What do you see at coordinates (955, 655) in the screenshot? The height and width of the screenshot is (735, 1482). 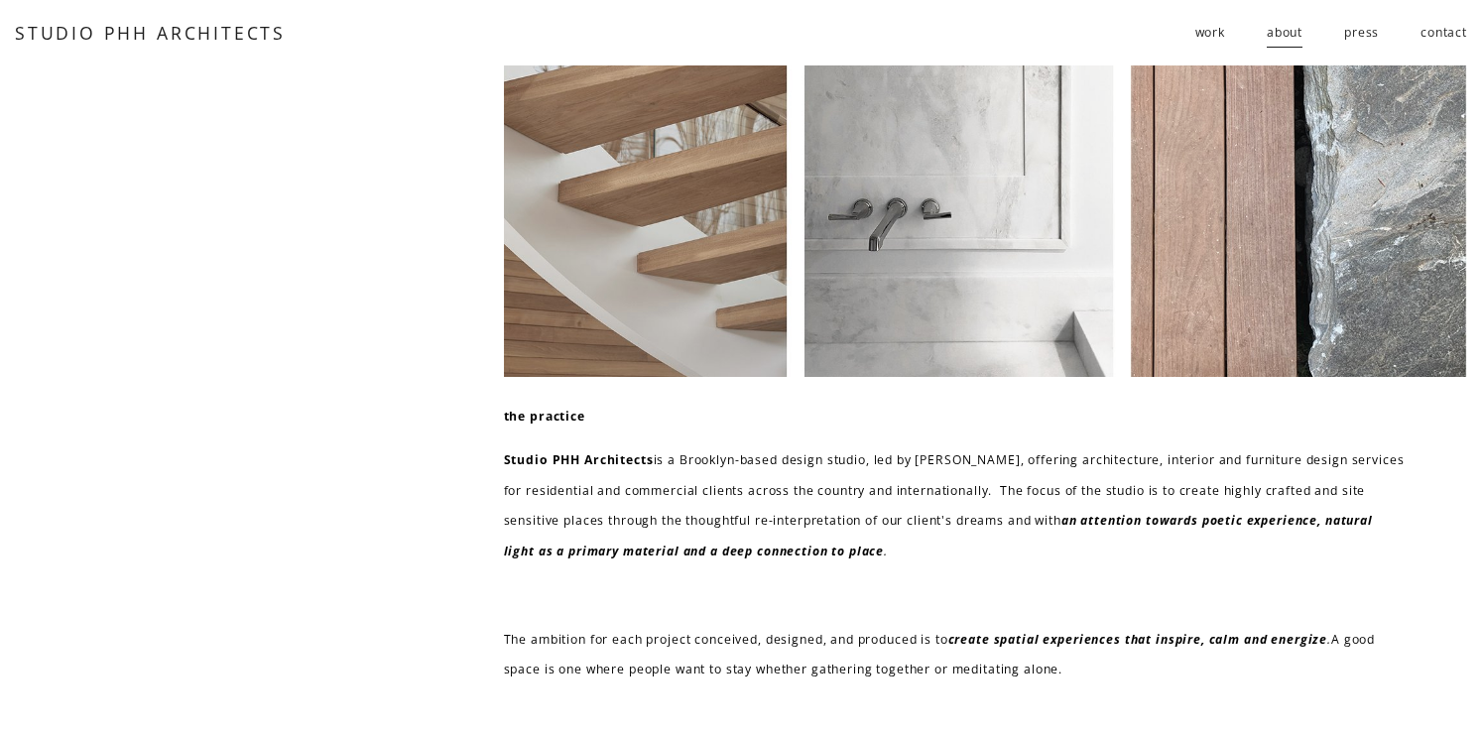 I see `p: The ambition for each project conceived, designed, and produced is to A good space is one where p...` at bounding box center [955, 655].